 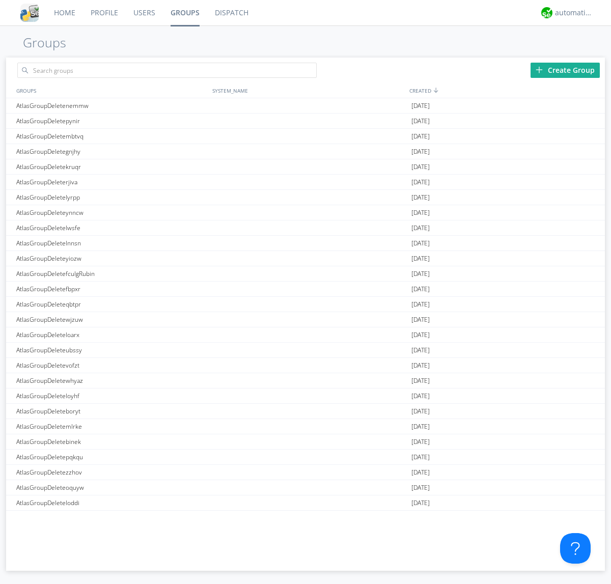 What do you see at coordinates (30, 13) in the screenshot?
I see `img: cddb5a64eb264b2086981ab96f4c1ba7` at bounding box center [30, 13].